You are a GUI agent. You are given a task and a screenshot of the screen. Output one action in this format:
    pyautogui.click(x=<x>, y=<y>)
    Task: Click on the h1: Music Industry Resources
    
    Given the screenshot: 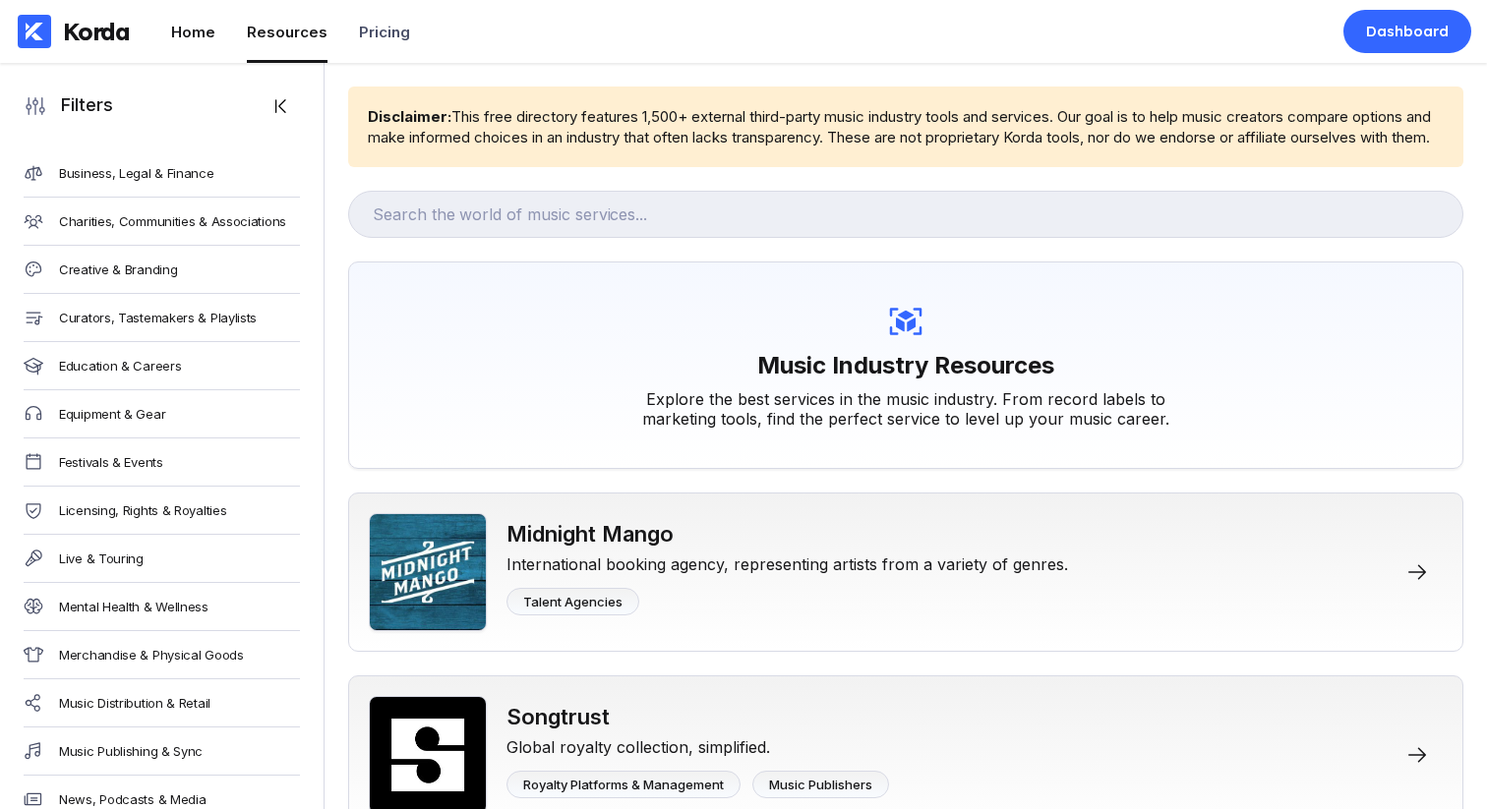 What is the action you would take?
    pyautogui.click(x=906, y=365)
    